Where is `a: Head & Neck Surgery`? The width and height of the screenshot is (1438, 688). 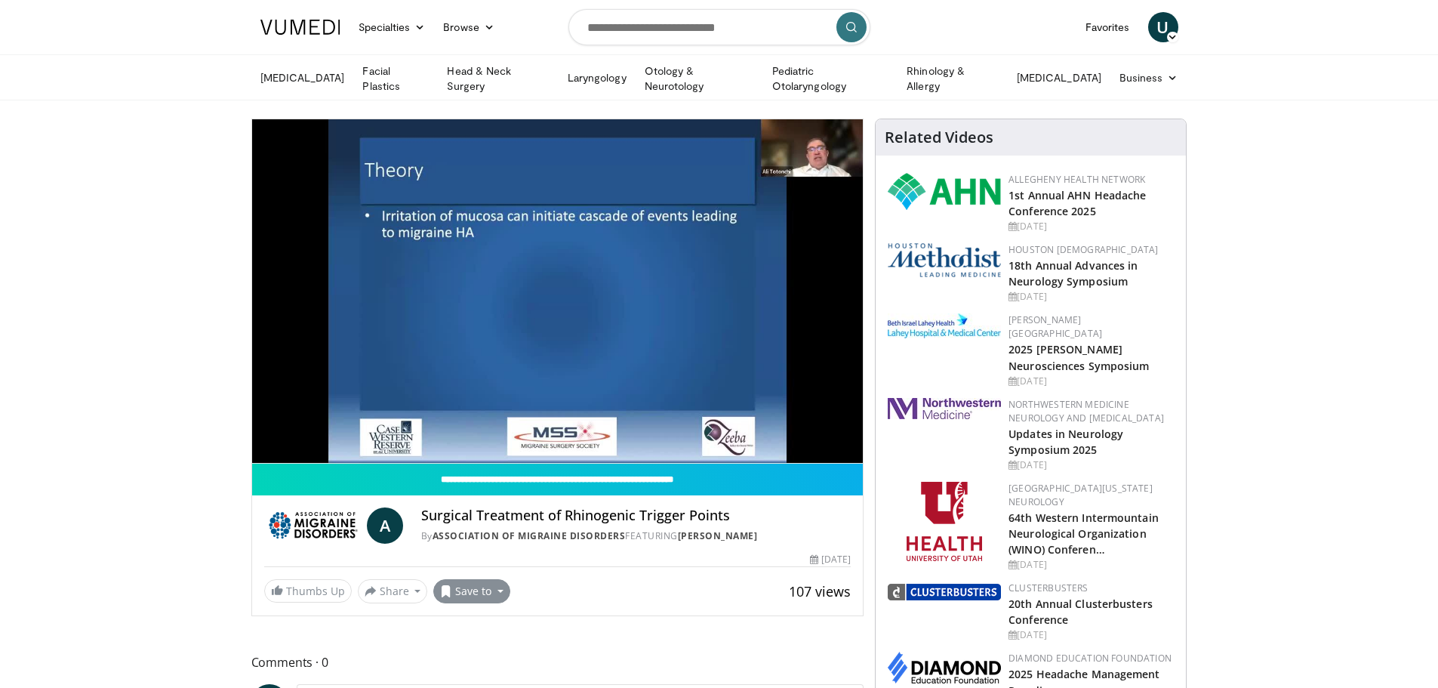 a: Head & Neck Surgery is located at coordinates (497, 78).